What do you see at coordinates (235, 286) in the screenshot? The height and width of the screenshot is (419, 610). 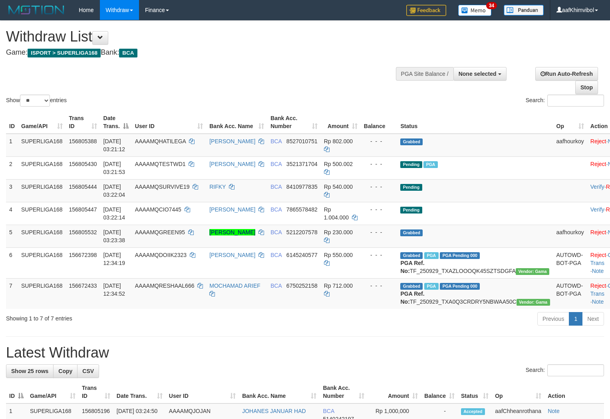 I see `a: MOCHAMAD ARIEF` at bounding box center [235, 286].